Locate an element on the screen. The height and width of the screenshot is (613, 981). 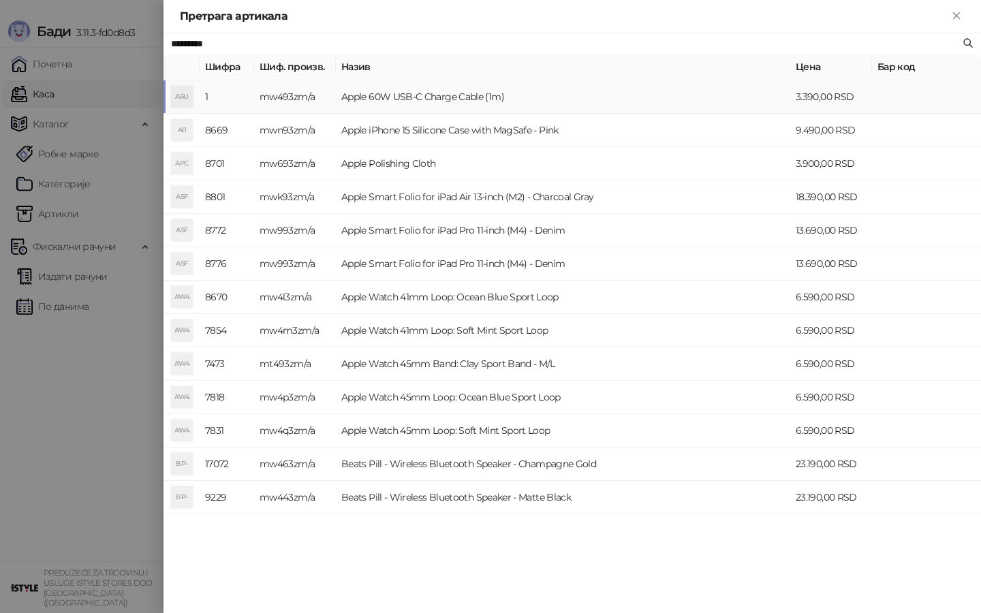
td: mt493zm/a is located at coordinates (295, 364).